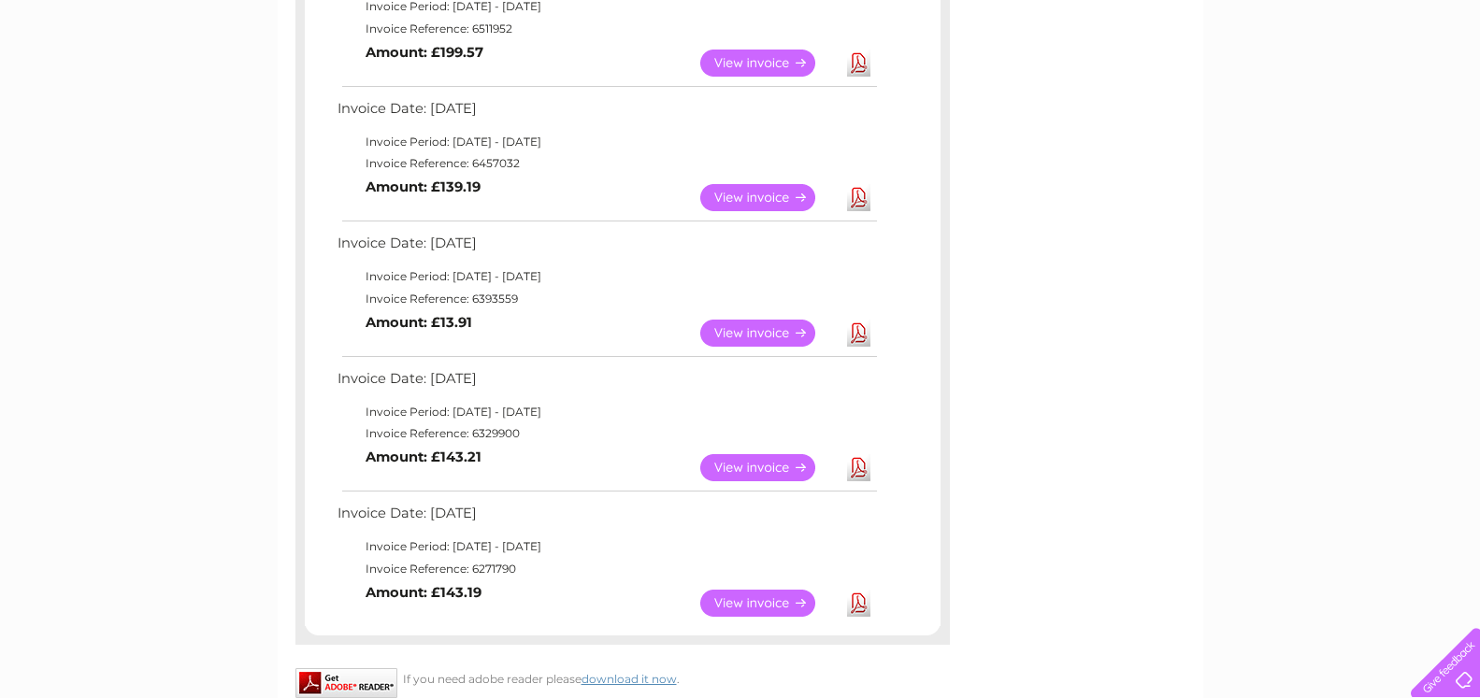  I want to click on img: logo.png, so click(99, 77).